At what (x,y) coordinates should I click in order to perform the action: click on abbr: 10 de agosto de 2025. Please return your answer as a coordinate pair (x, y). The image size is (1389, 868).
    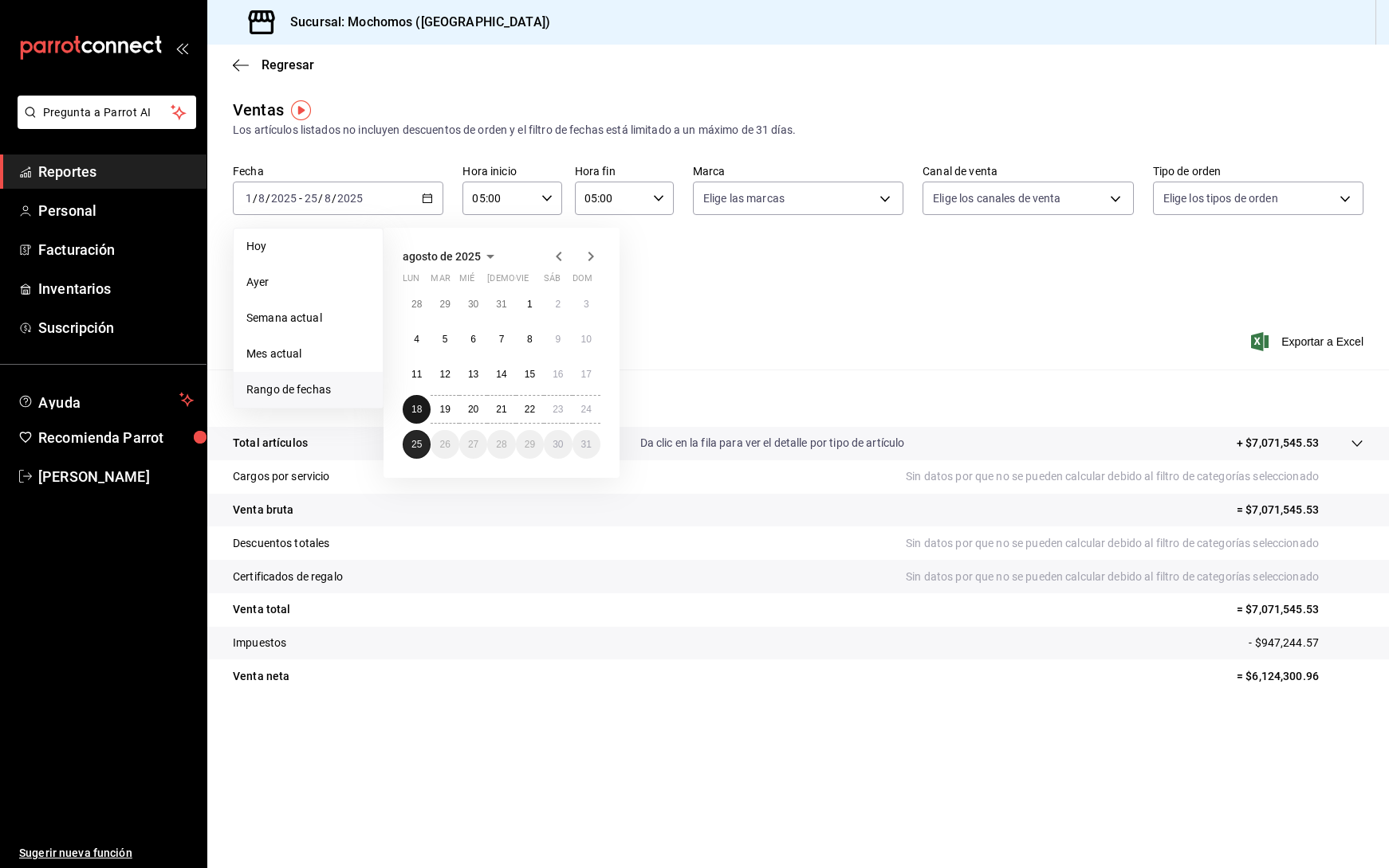
    Looking at the image, I should click on (586, 340).